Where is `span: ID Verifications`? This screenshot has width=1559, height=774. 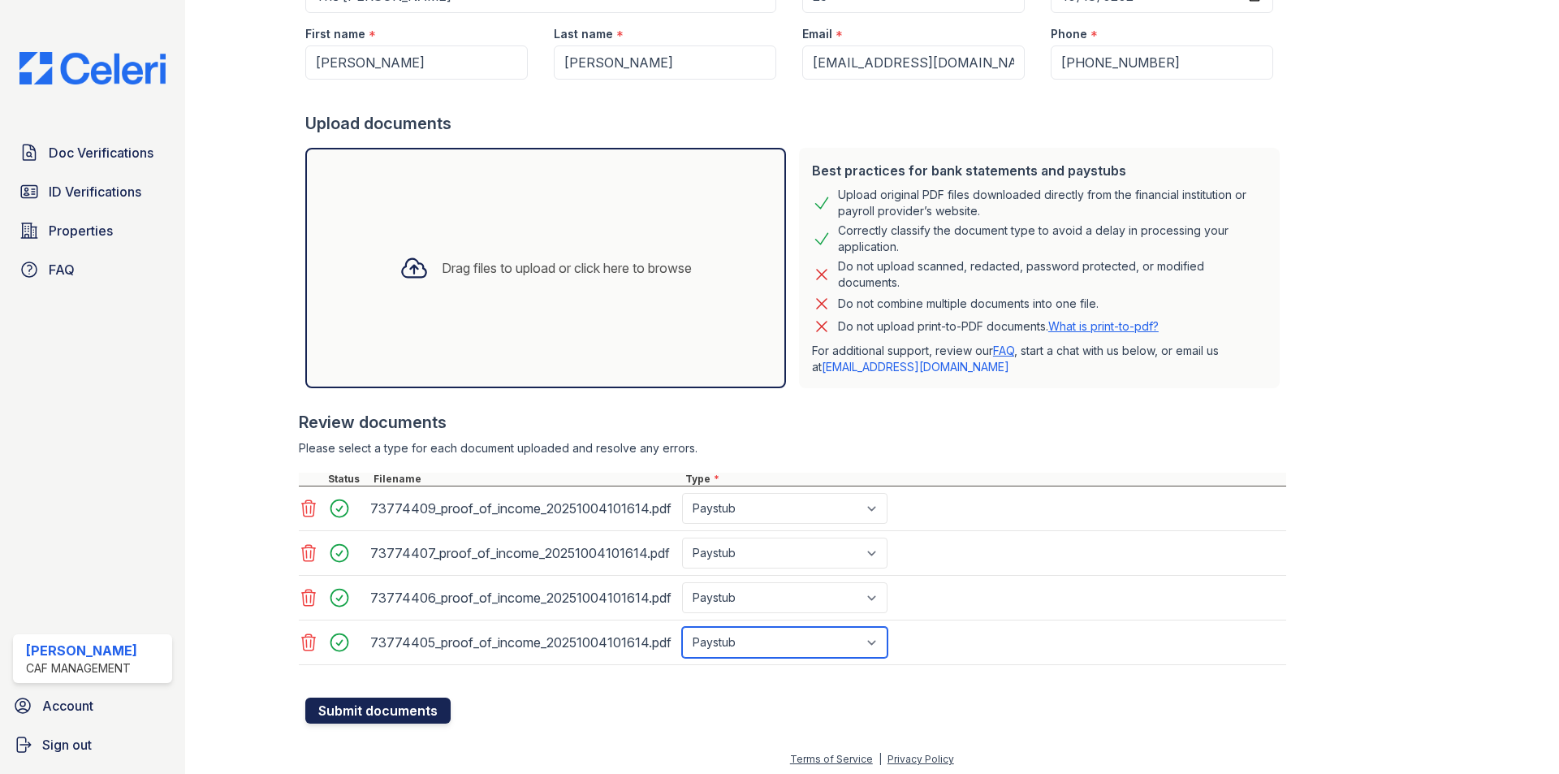 span: ID Verifications is located at coordinates (95, 192).